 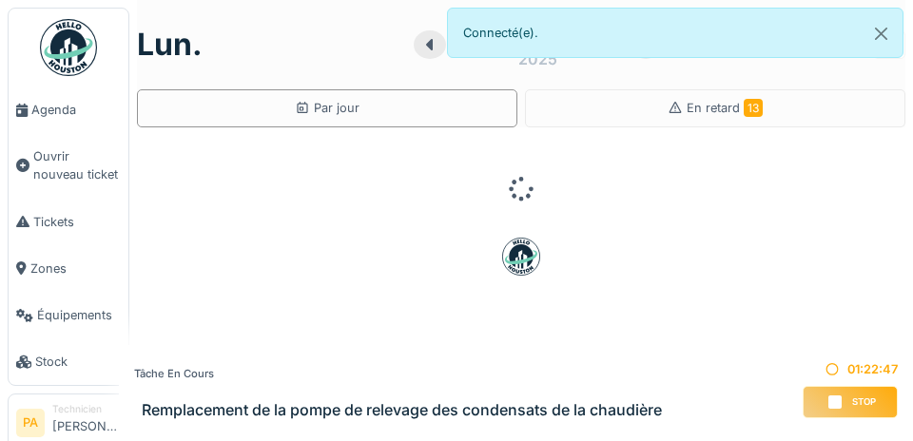 I want to click on span: Équipements, so click(x=79, y=315).